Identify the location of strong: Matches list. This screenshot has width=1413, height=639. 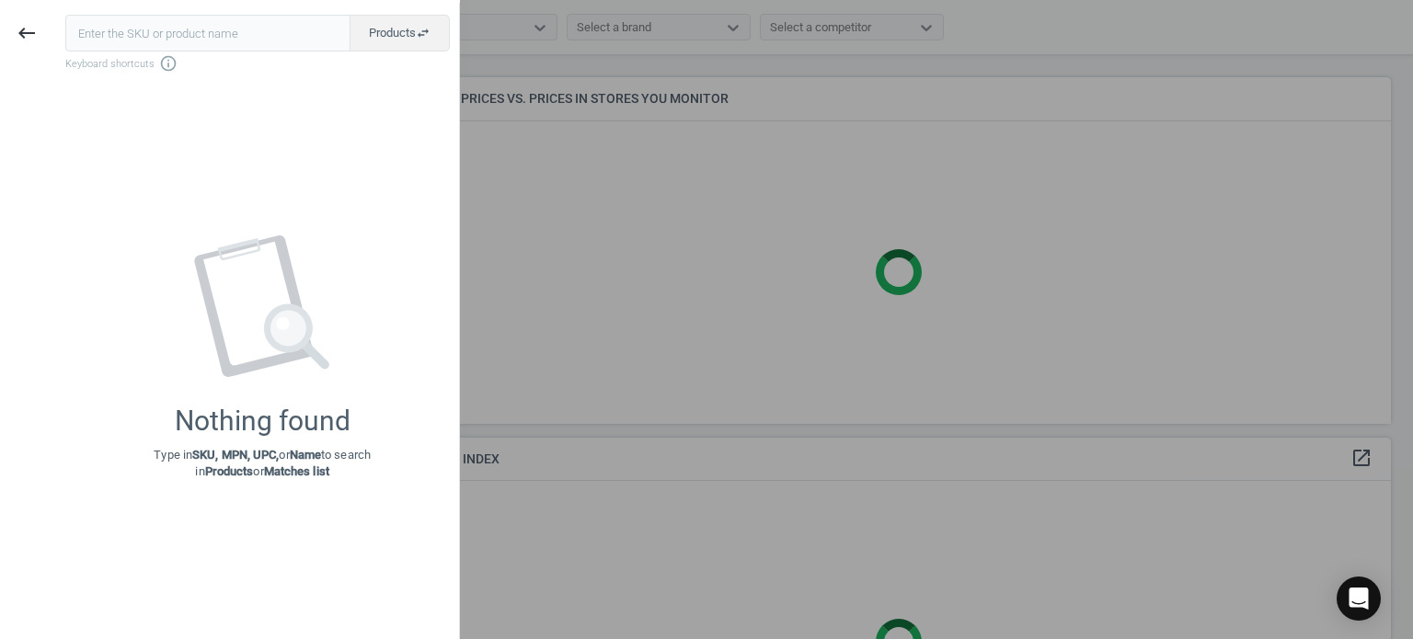
(296, 471).